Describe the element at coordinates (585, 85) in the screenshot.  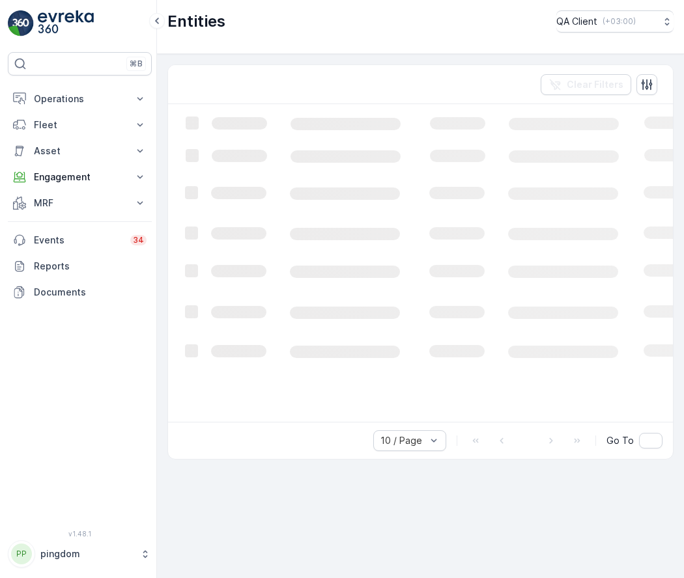
I see `button: Clear Filters` at that location.